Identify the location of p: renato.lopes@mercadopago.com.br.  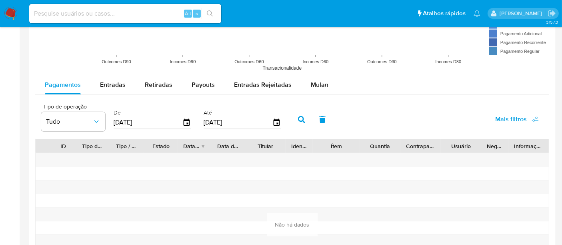
(522, 13).